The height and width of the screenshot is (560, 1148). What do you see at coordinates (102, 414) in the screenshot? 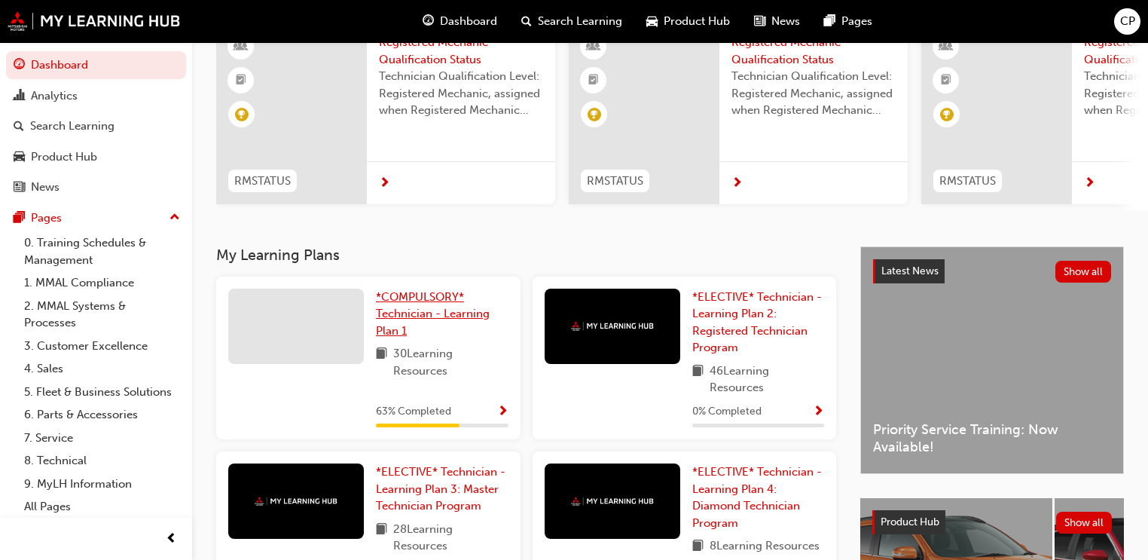
I see `a: 6. Parts & Accessories` at bounding box center [102, 414].